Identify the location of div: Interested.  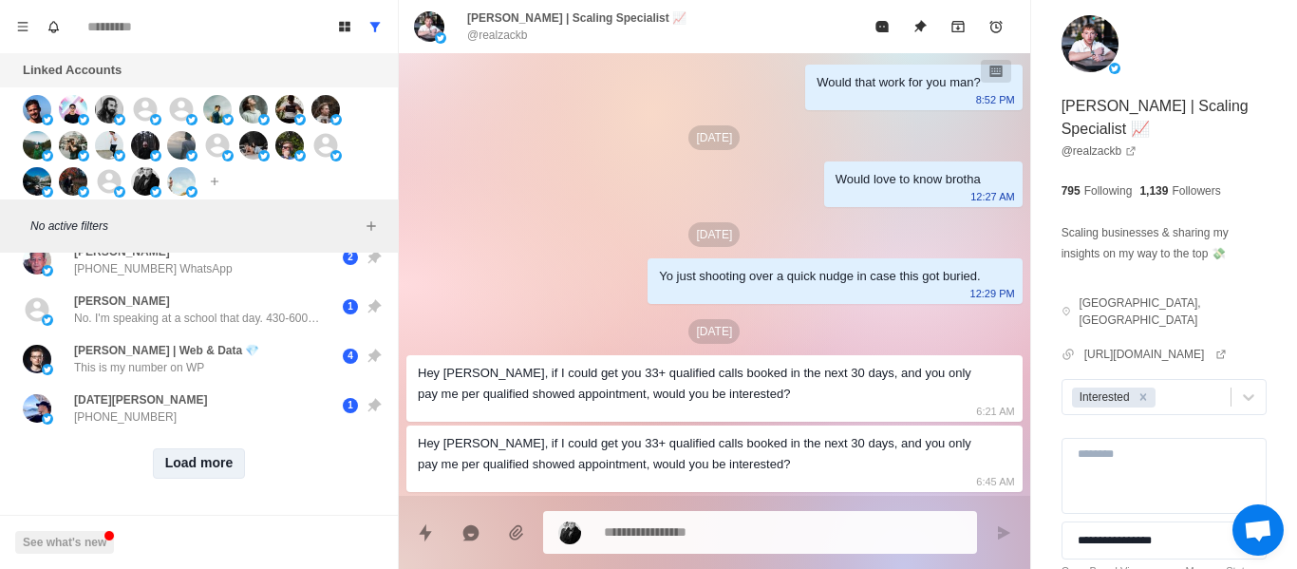
(1103, 397).